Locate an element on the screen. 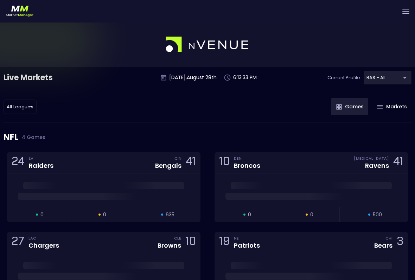 The width and height of the screenshot is (415, 280). div: Bears is located at coordinates (384, 245).